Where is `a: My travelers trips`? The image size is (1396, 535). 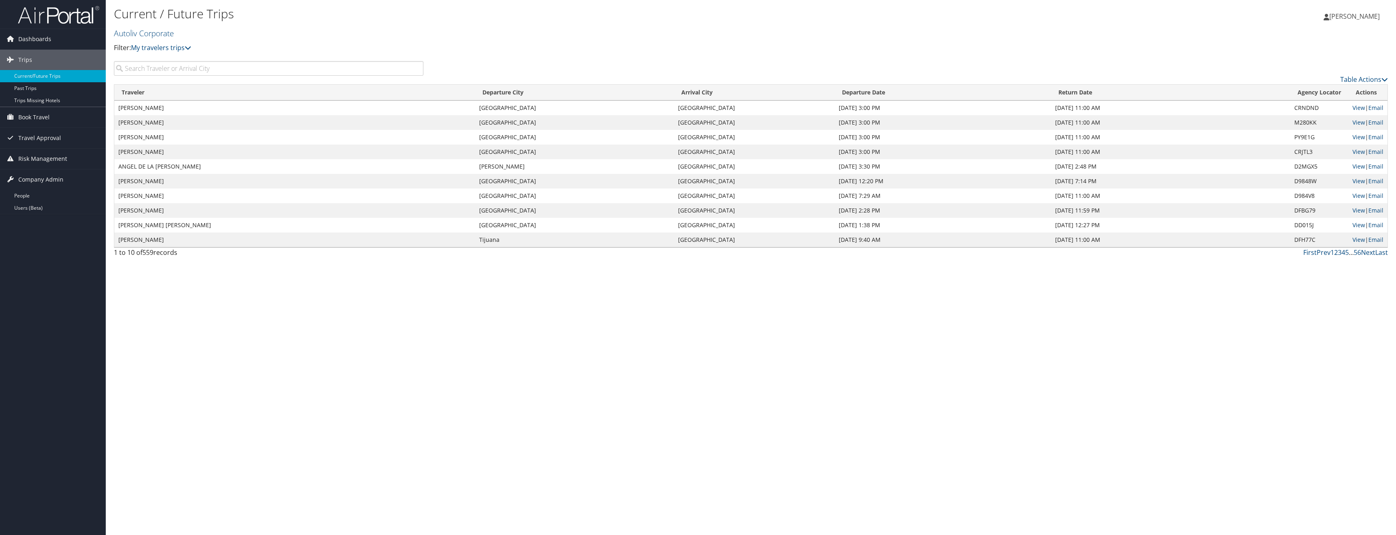
a: My travelers trips is located at coordinates (161, 48).